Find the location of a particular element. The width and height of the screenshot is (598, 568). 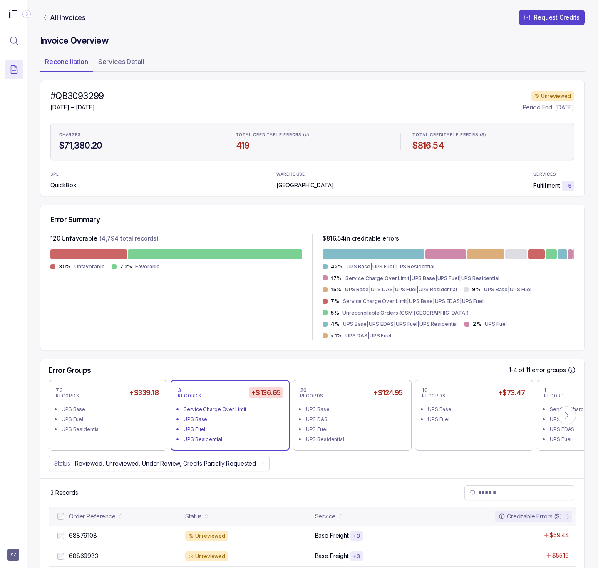

p: UPS Base|UPS Fuel|UPS Residential is located at coordinates (391, 267).